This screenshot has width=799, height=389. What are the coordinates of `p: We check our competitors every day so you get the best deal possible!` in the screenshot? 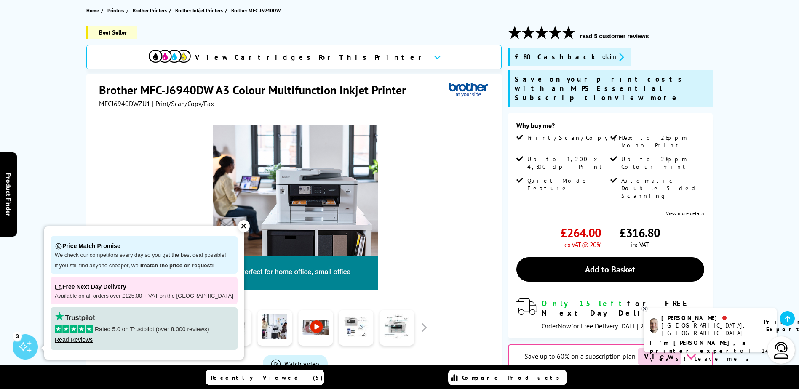 It's located at (144, 255).